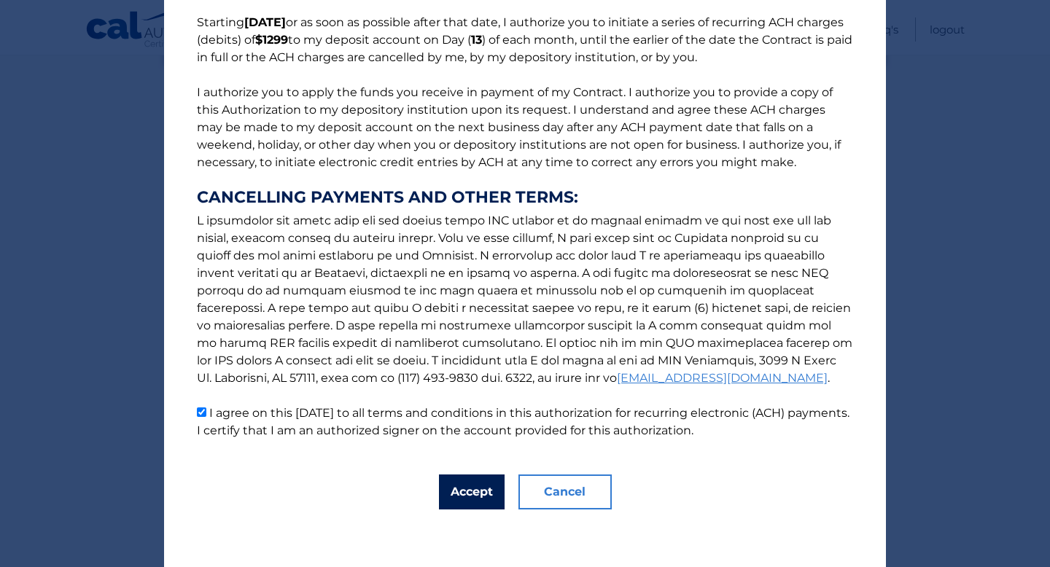  I want to click on button: Accept, so click(472, 492).